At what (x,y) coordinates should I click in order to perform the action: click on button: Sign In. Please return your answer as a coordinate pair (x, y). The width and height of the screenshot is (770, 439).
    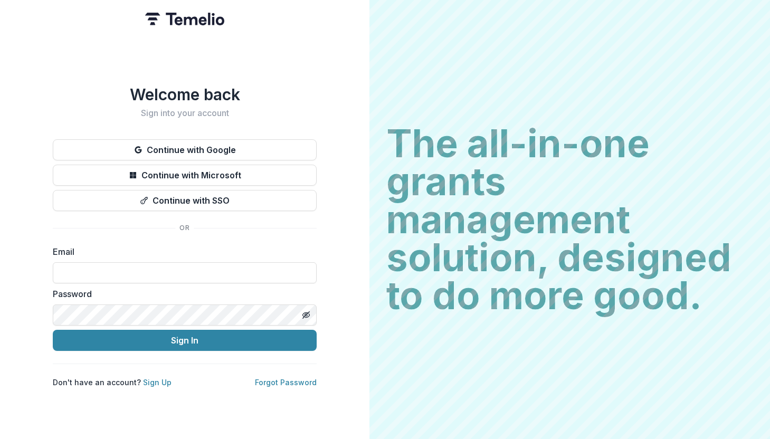
    Looking at the image, I should click on (185, 340).